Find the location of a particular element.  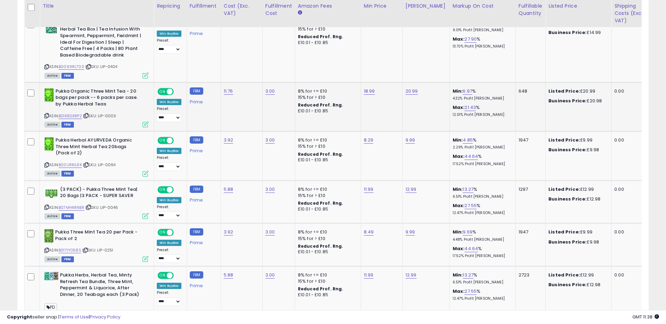

div: Fulfillment Cost is located at coordinates (278, 10).